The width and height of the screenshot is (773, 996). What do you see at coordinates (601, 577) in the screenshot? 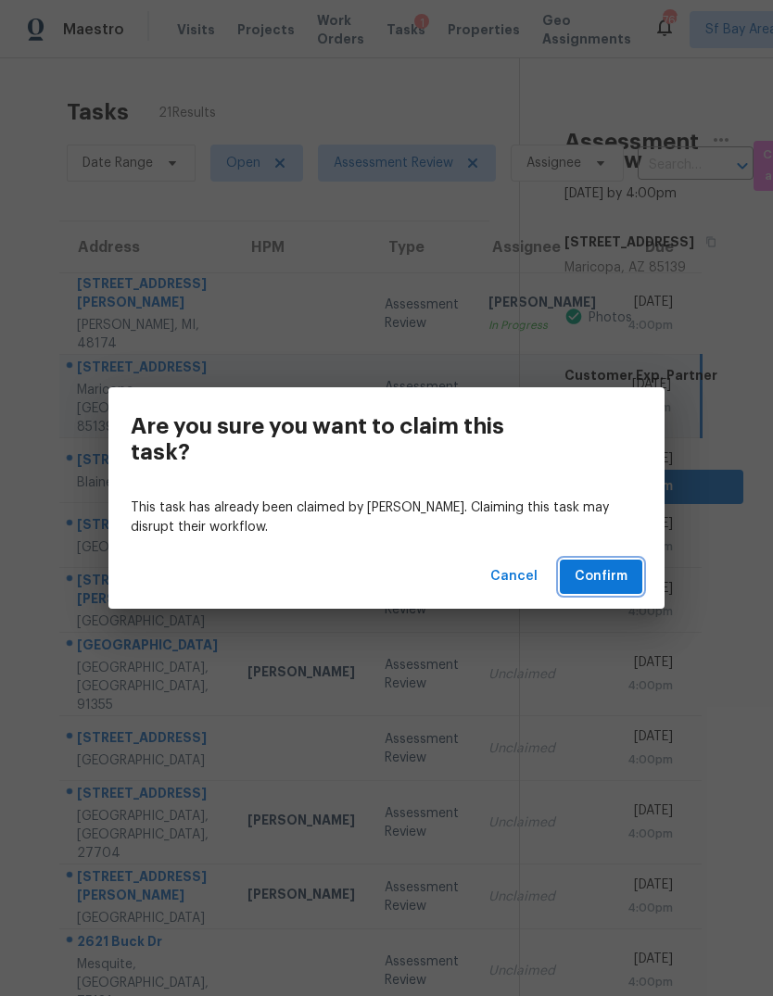
I see `button: Confirm` at bounding box center [601, 577].